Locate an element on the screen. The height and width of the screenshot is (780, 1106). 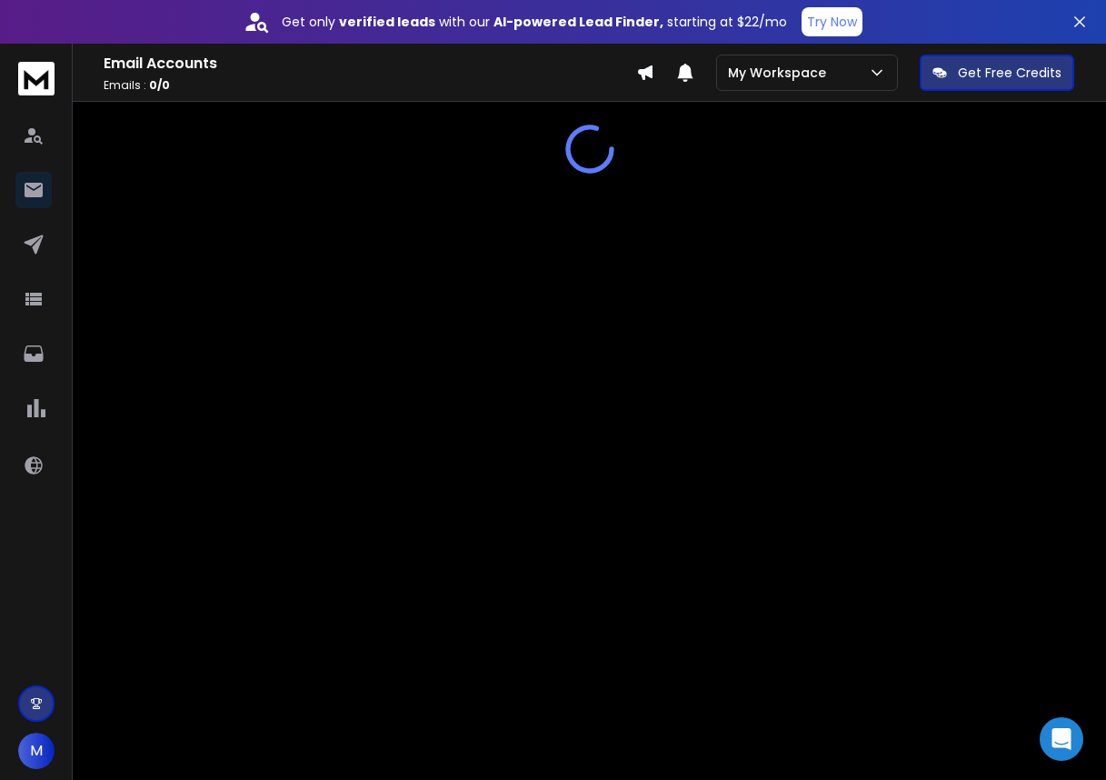
strong: verified leads is located at coordinates (387, 22).